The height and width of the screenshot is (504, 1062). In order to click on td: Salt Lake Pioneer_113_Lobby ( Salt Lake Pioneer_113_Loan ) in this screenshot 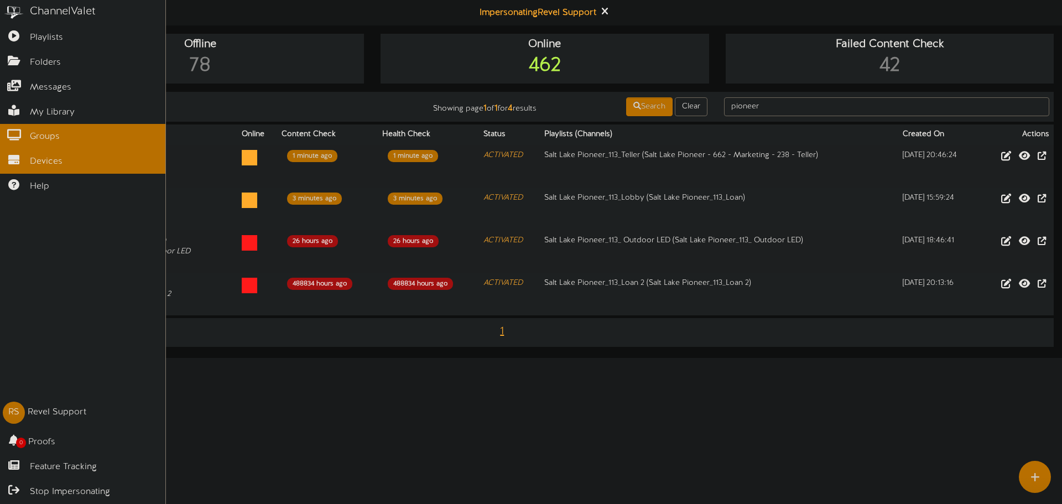, I will do `click(719, 209)`.